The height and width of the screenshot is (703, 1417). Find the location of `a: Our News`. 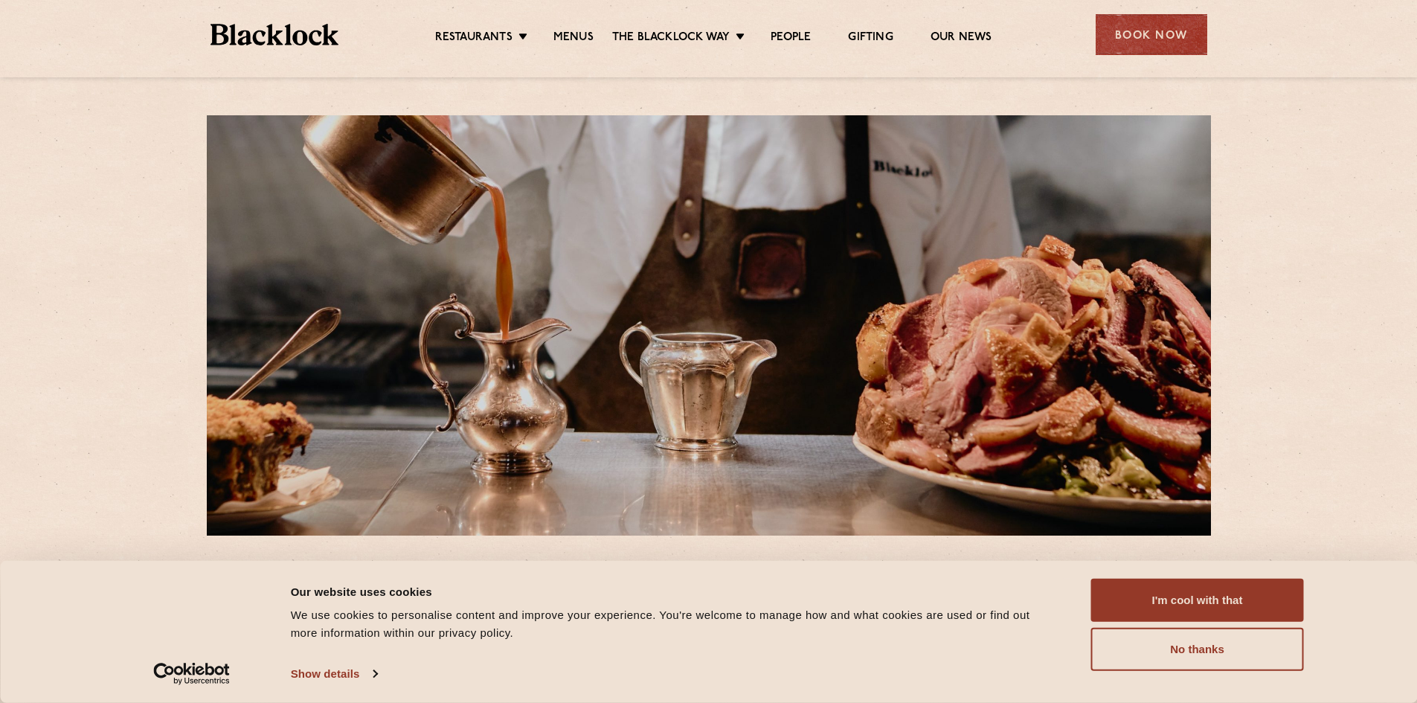

a: Our News is located at coordinates (961, 39).